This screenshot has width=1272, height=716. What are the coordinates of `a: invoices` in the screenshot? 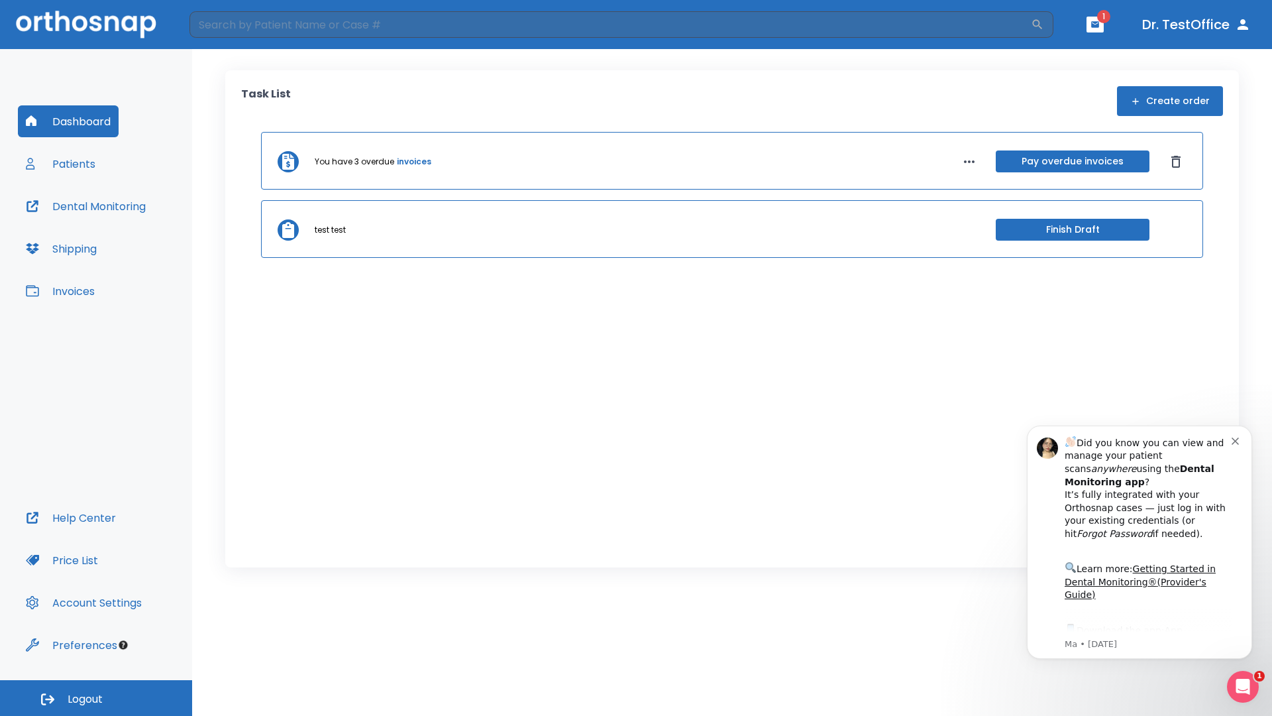 It's located at (414, 162).